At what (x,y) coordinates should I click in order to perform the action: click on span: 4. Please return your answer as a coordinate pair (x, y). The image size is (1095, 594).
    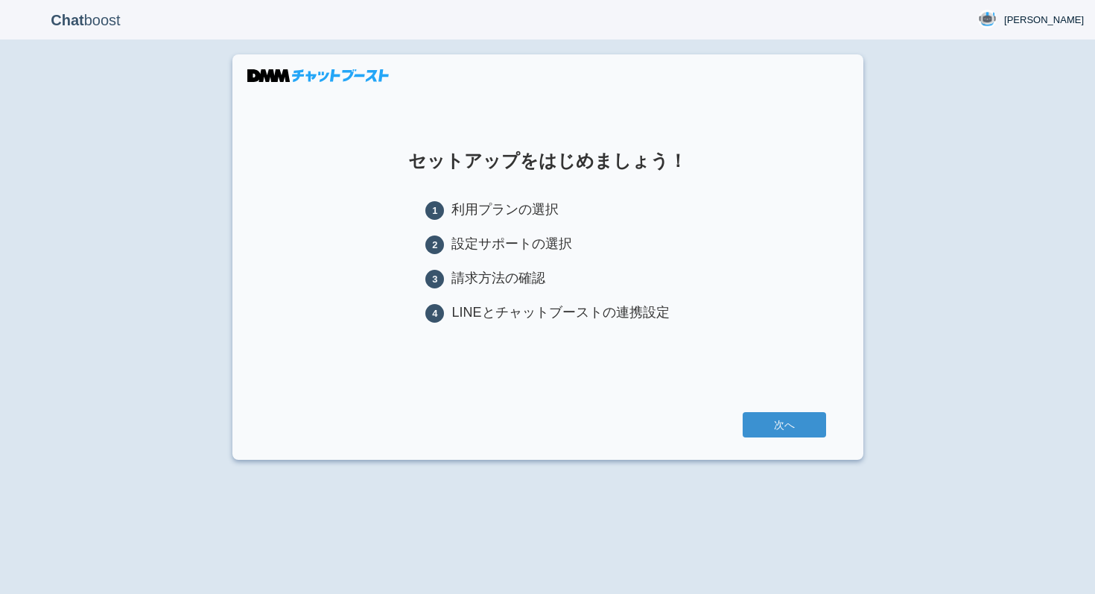
    Looking at the image, I should click on (434, 313).